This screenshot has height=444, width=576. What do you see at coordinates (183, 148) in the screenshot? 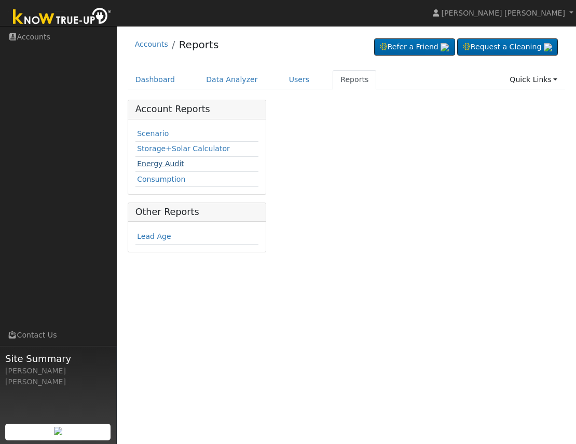
I see `a: Storage+Solar Calculator` at bounding box center [183, 148].